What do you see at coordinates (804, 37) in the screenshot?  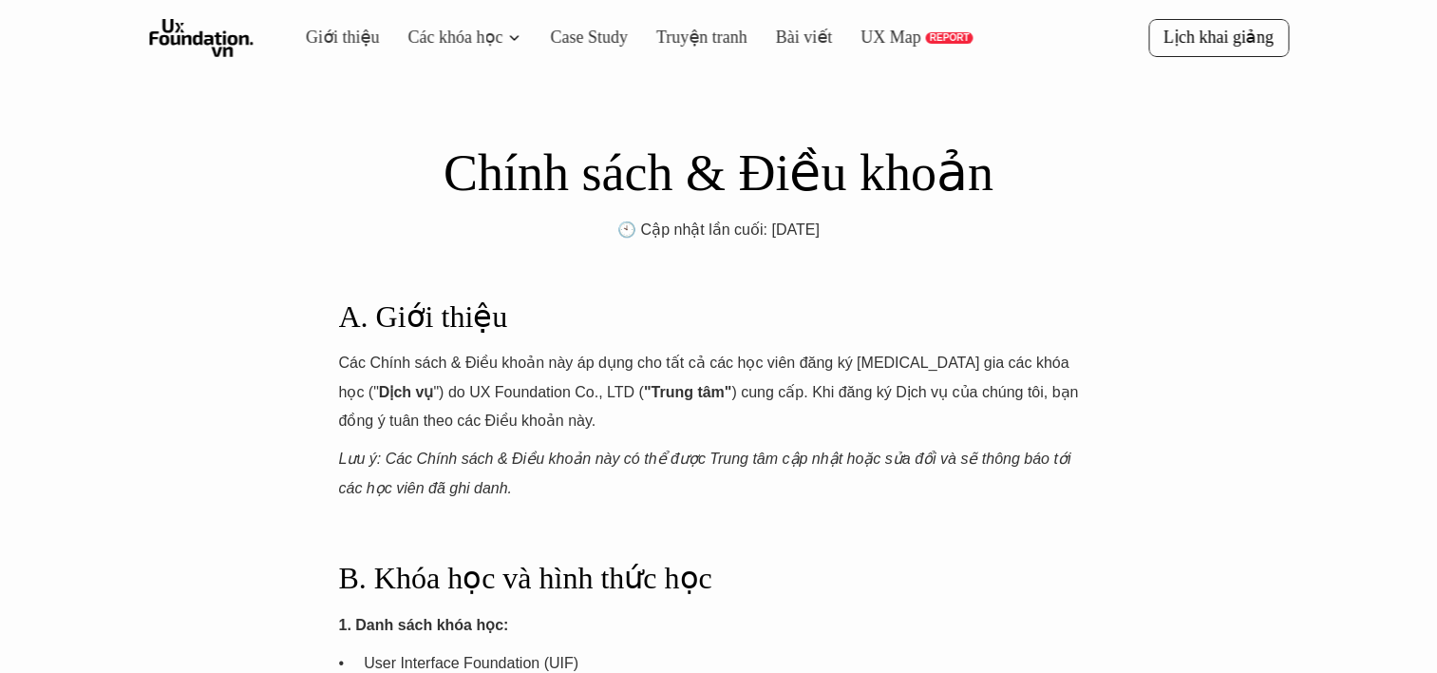 I see `a: Bài viết` at bounding box center [804, 37].